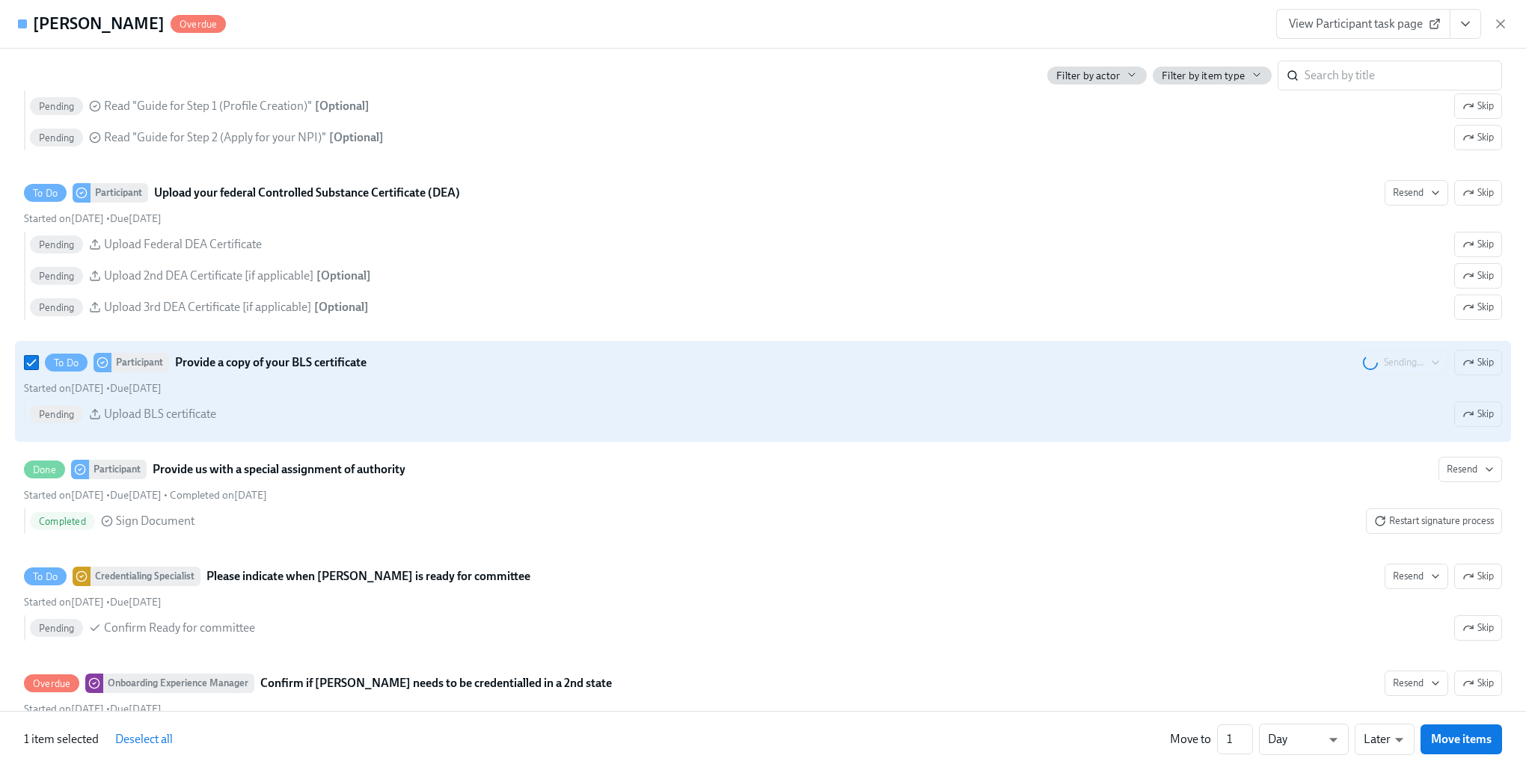 The image size is (1526, 767). Describe the element at coordinates (1465, 24) in the screenshot. I see `button: View task page` at that location.